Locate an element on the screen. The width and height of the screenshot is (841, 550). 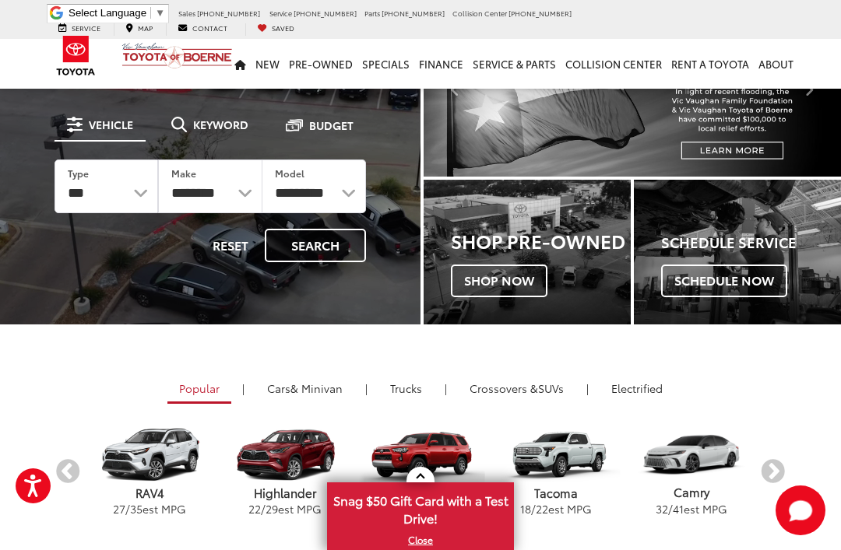
img: Vic Vaughan Toyota of Boerne is located at coordinates (177, 55).